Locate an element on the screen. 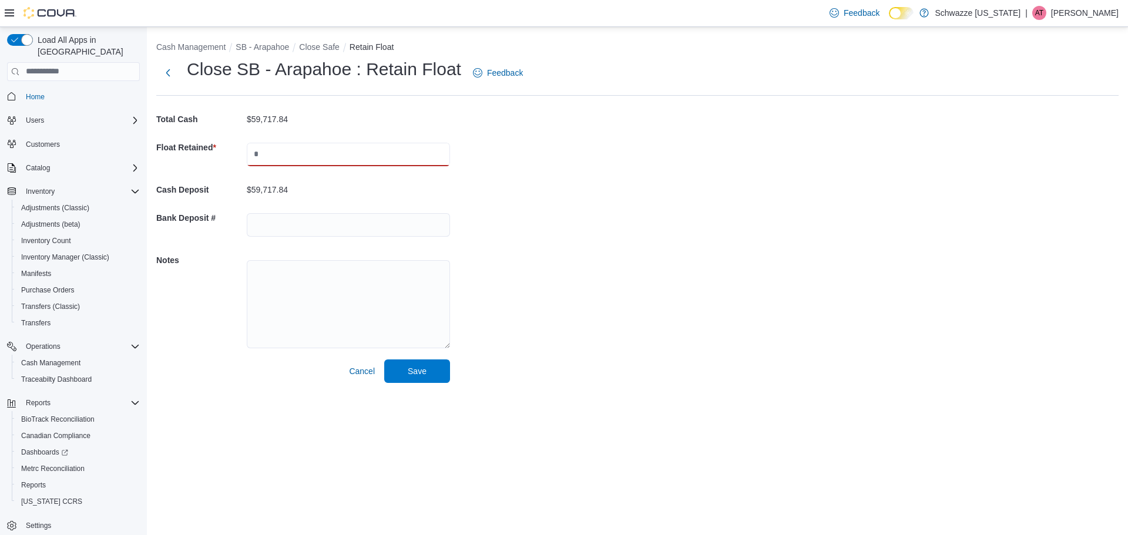 This screenshot has width=1128, height=535. span: Settings is located at coordinates (80, 525).